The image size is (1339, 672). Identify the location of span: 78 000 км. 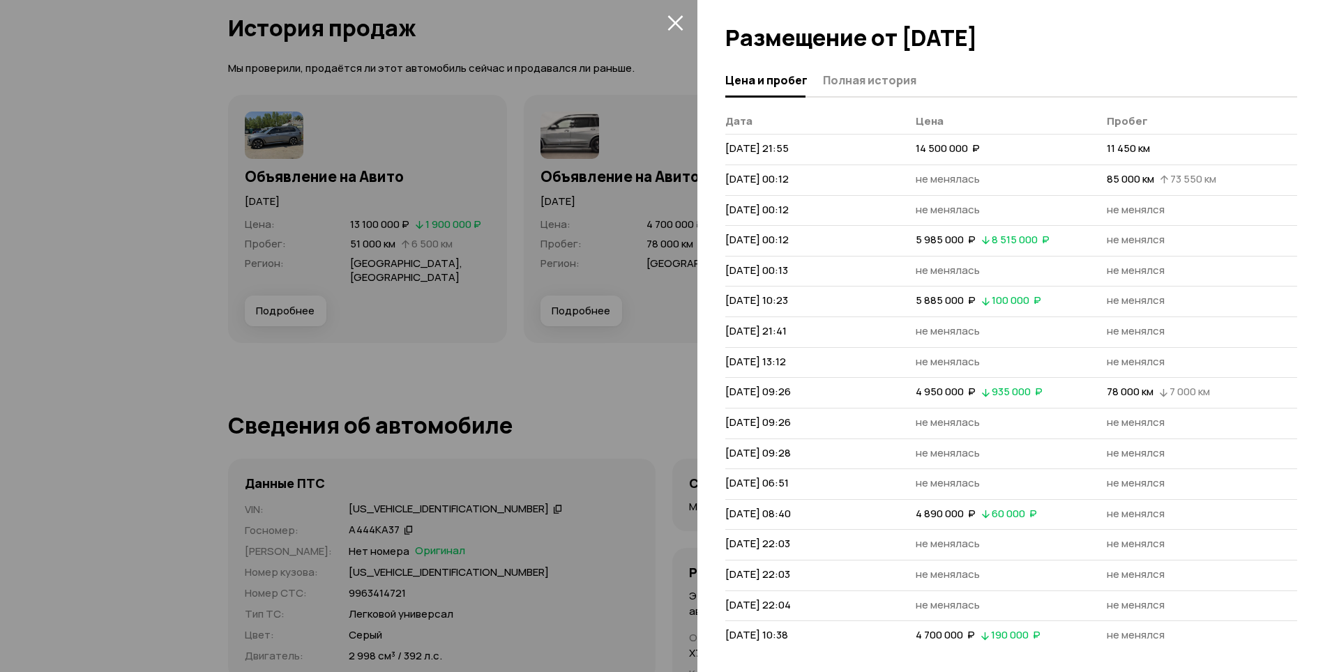
(1130, 391).